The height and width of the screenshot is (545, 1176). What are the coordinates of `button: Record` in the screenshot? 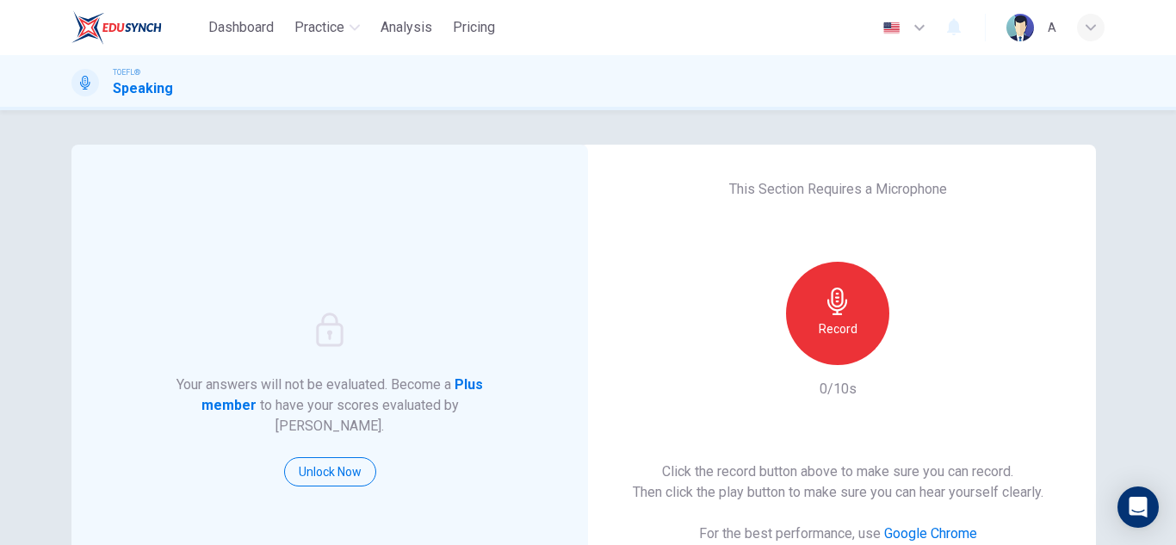 It's located at (838, 313).